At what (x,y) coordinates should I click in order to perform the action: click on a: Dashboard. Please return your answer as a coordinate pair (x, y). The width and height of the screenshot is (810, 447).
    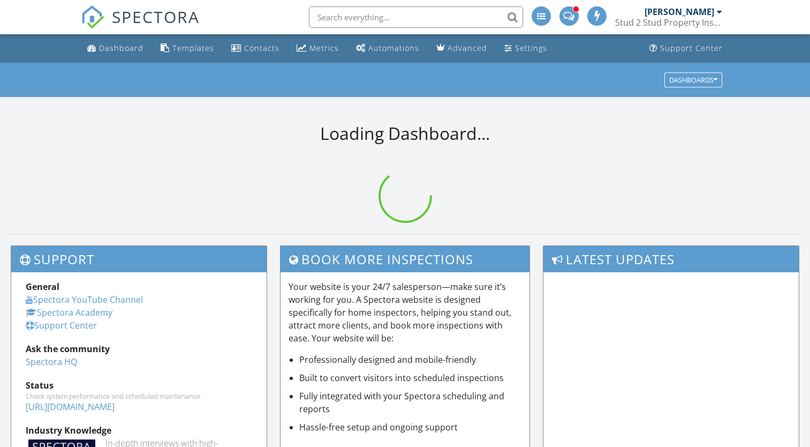
    Looking at the image, I should click on (115, 48).